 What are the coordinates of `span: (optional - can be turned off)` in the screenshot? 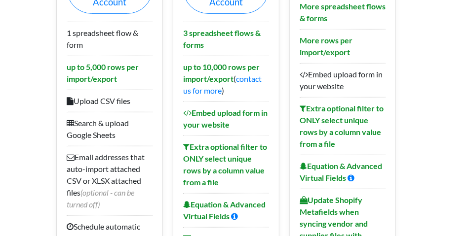 It's located at (100, 198).